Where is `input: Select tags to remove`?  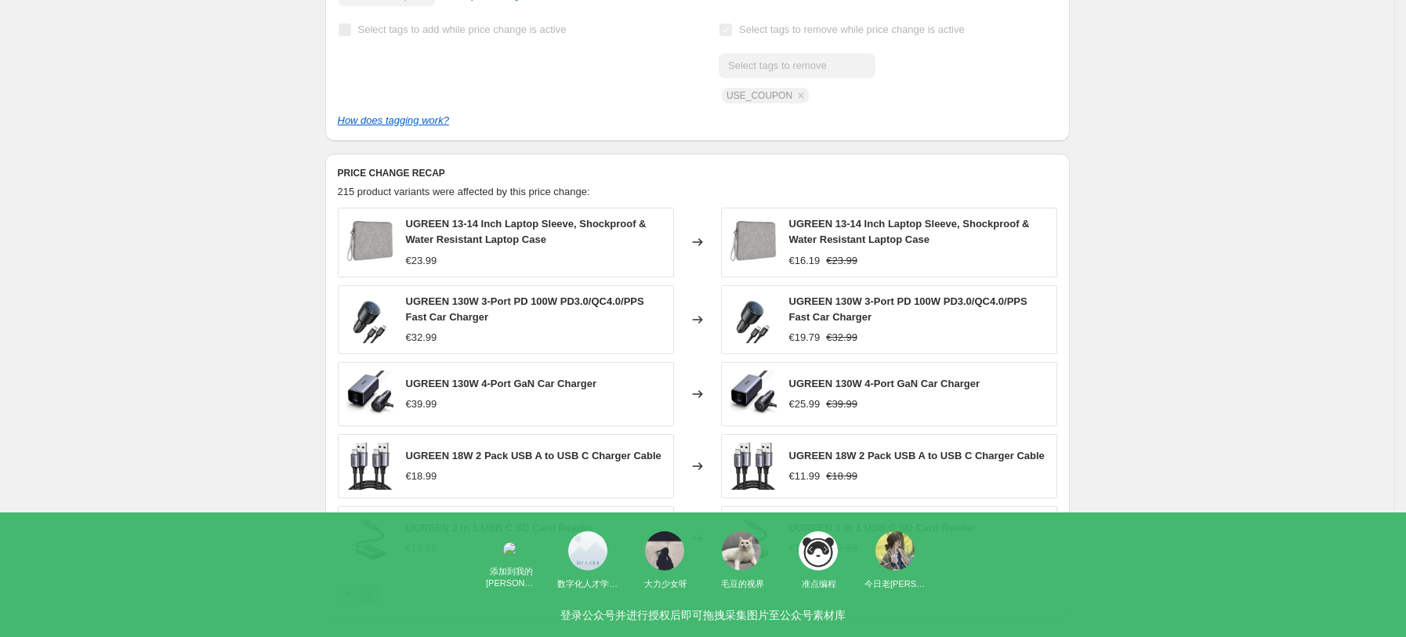 input: Select tags to remove is located at coordinates (797, 66).